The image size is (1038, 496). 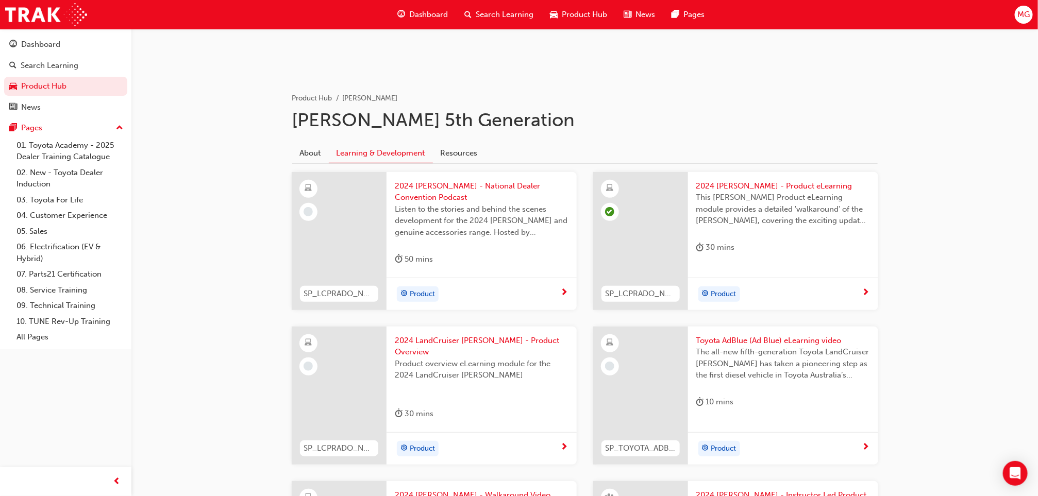 What do you see at coordinates (70, 337) in the screenshot?
I see `a: All Pages` at bounding box center [70, 337].